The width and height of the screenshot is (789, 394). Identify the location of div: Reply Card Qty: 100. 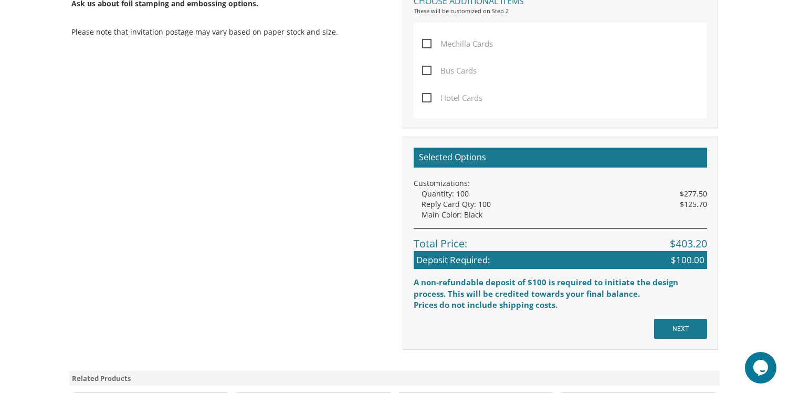
(565, 204).